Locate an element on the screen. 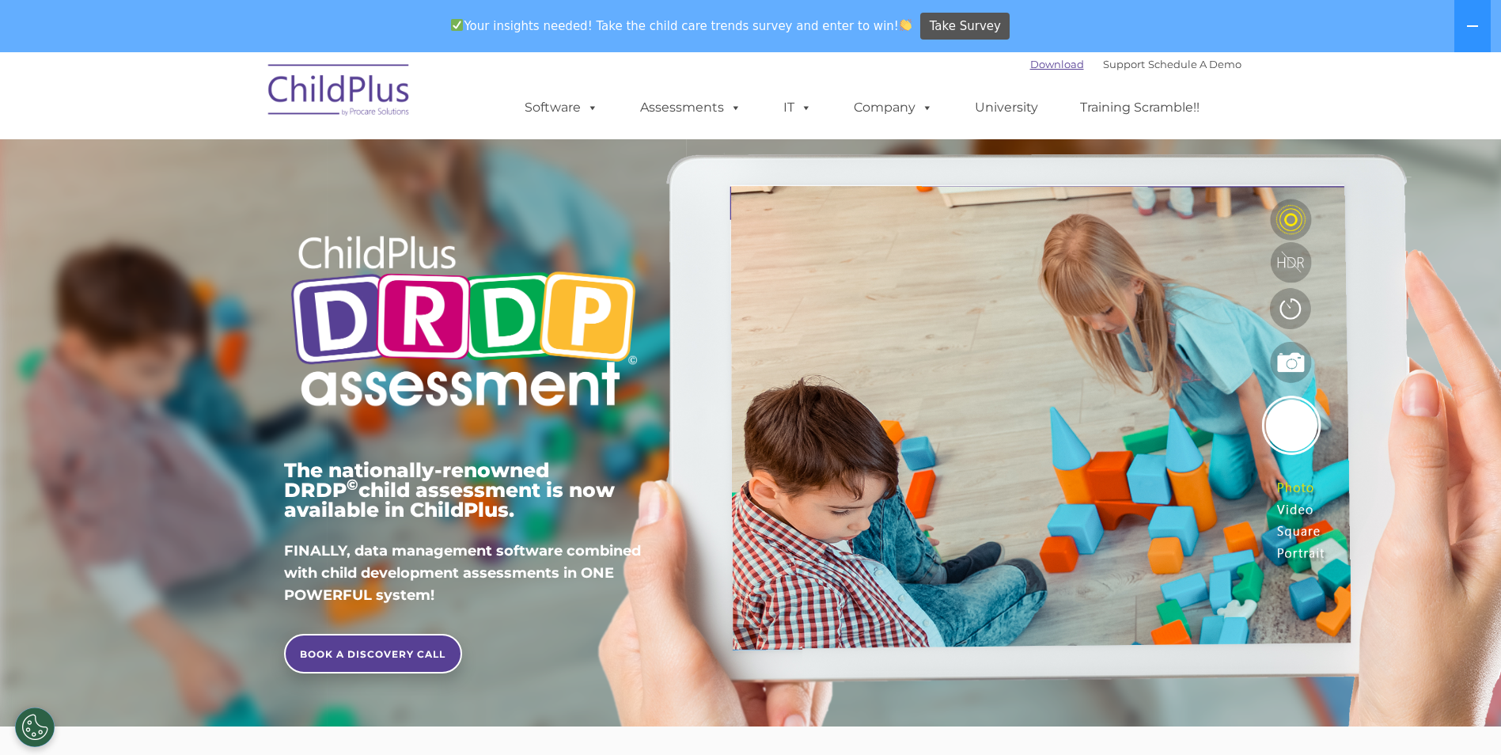 This screenshot has width=1501, height=755. a: BOOK A DISCOVERY CALL is located at coordinates (373, 653).